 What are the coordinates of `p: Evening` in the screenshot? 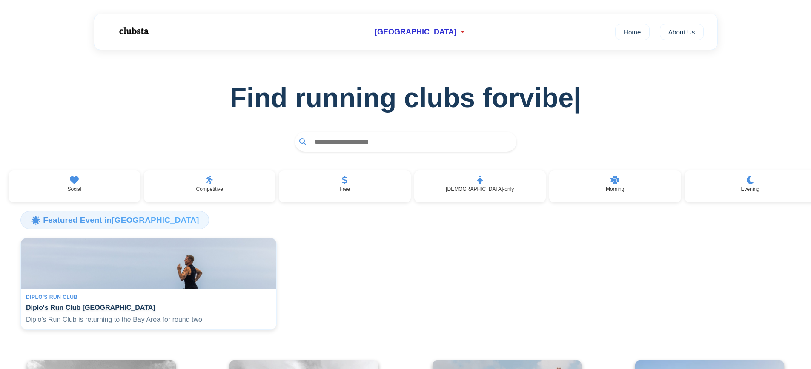 It's located at (750, 189).